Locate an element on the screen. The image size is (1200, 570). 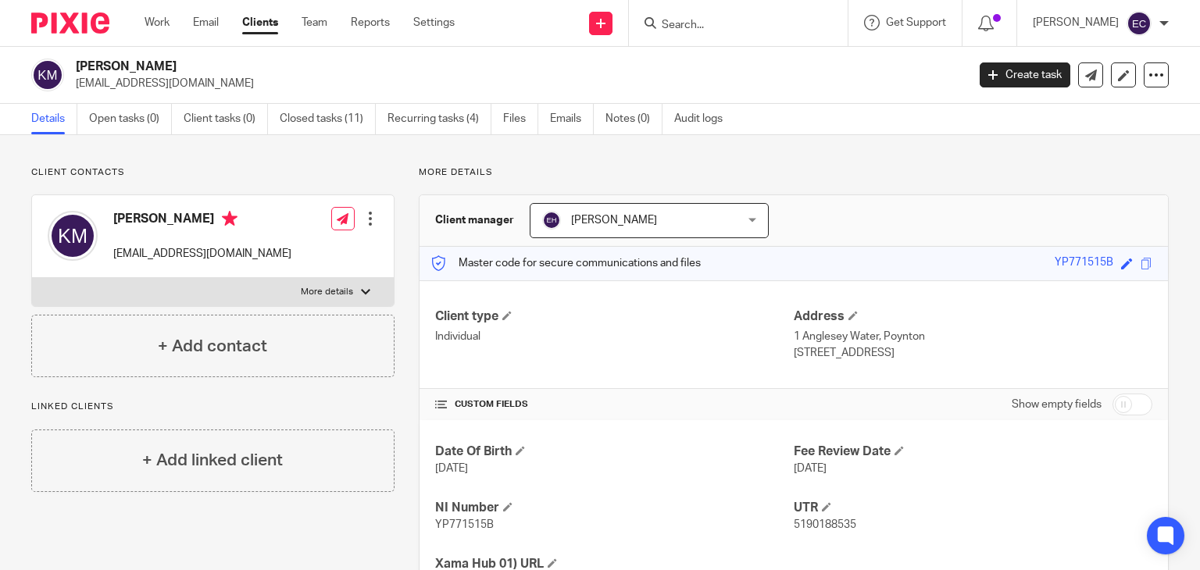
a: Create task is located at coordinates (1025, 75).